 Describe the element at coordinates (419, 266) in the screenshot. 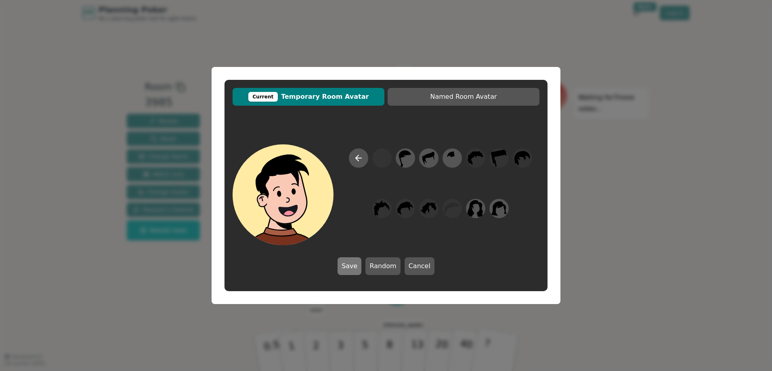

I see `button: Cancel` at that location.